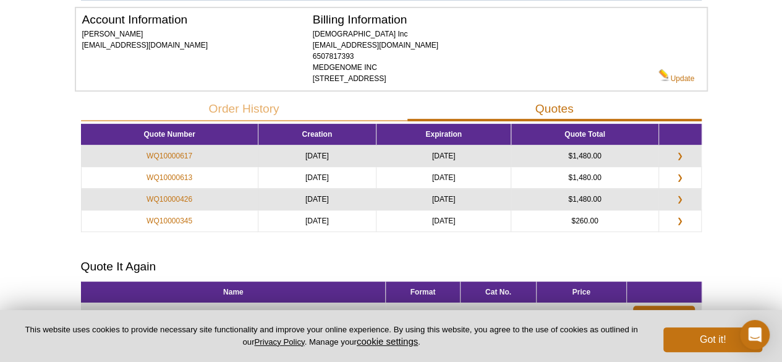  What do you see at coordinates (197, 20) in the screenshot?
I see `h2: Account Information` at bounding box center [197, 20].